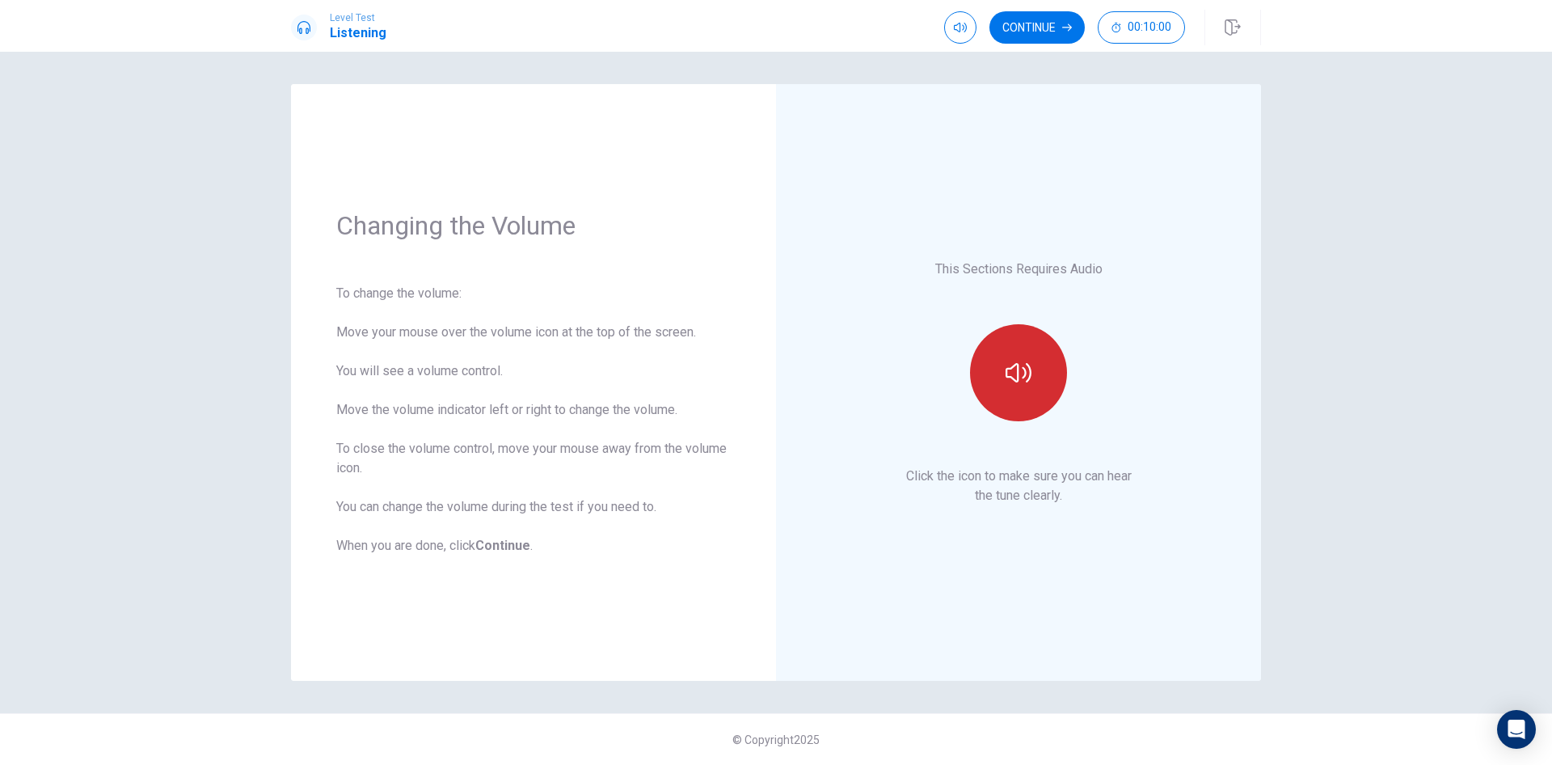 Image resolution: width=1552 pixels, height=765 pixels. Describe the element at coordinates (1142, 27) in the screenshot. I see `button: 00:10:00` at that location.